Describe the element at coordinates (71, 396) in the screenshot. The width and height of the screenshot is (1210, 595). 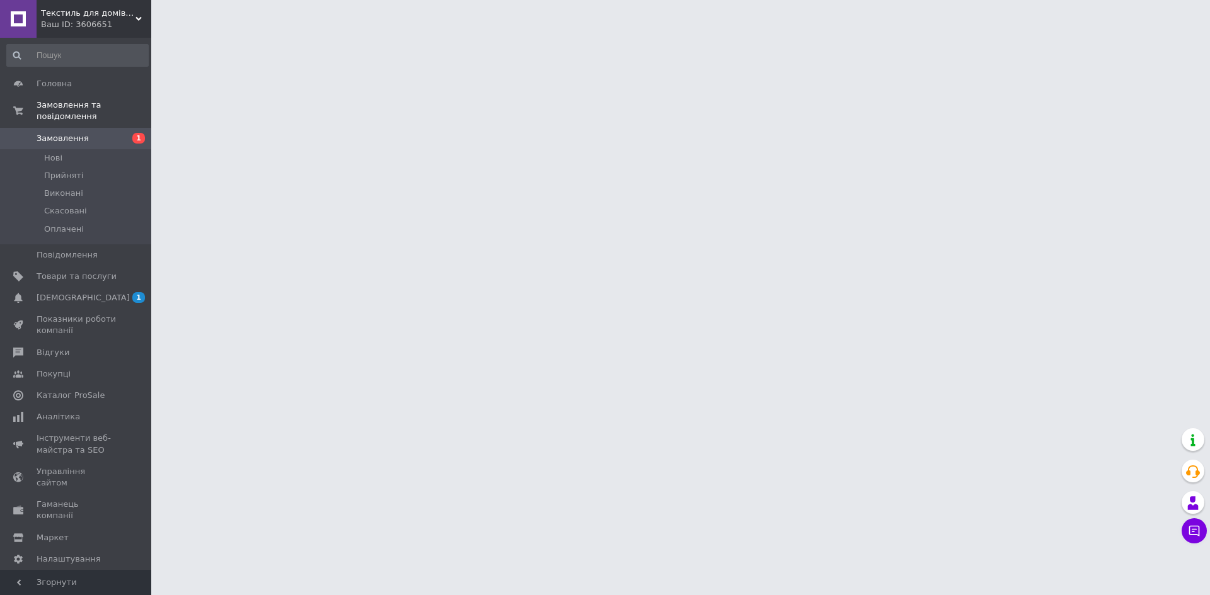
I see `span: Каталог ProSale` at that location.